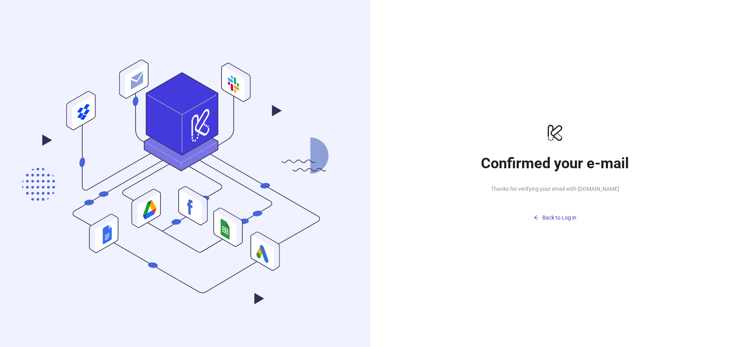 The height and width of the screenshot is (347, 740). I want to click on a: Back to Log in, so click(555, 212).